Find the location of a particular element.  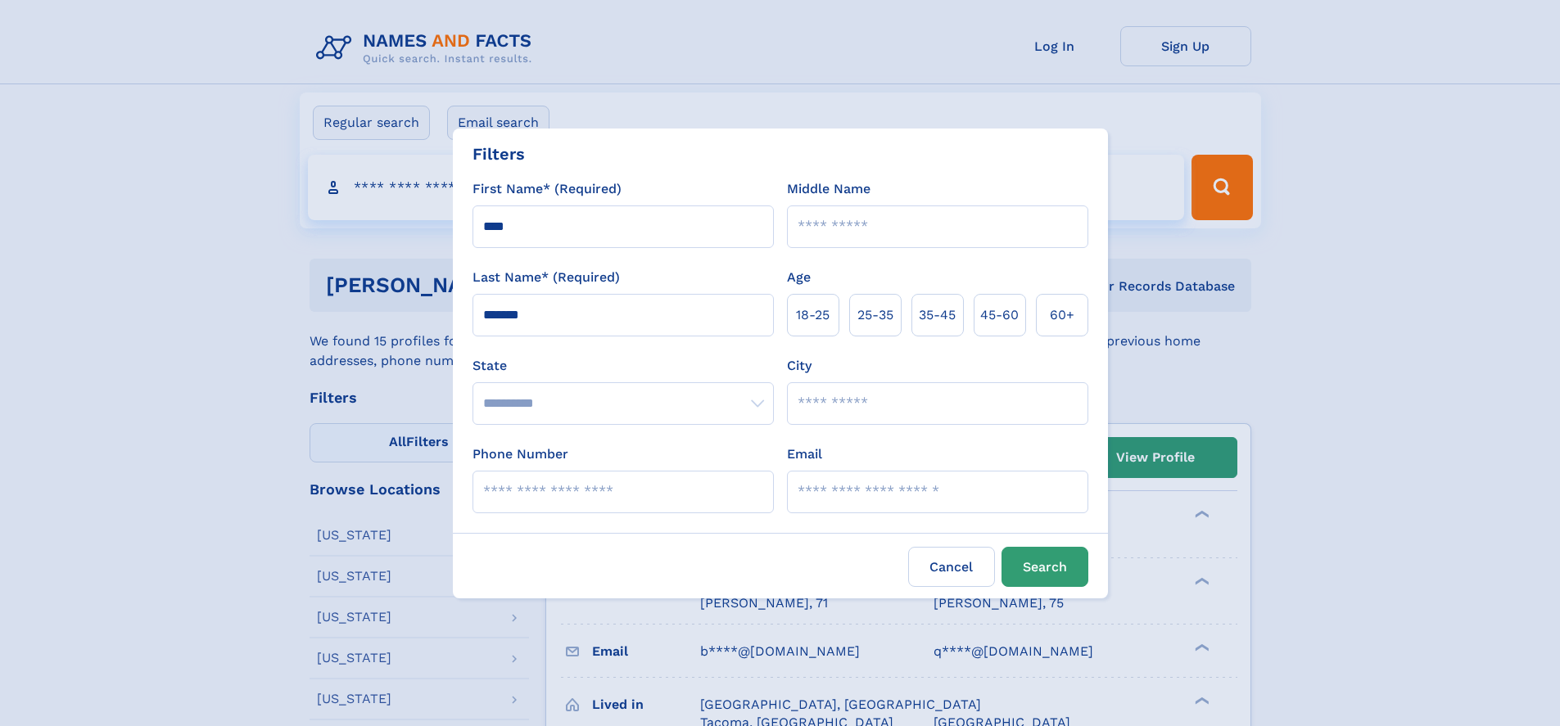

label: Phone Number is located at coordinates (520, 454).